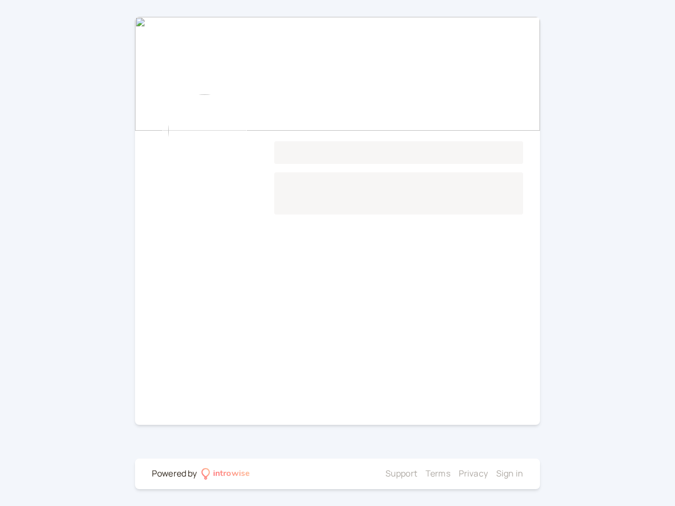  What do you see at coordinates (399, 152) in the screenshot?
I see `h1: Loading...` at bounding box center [399, 152].